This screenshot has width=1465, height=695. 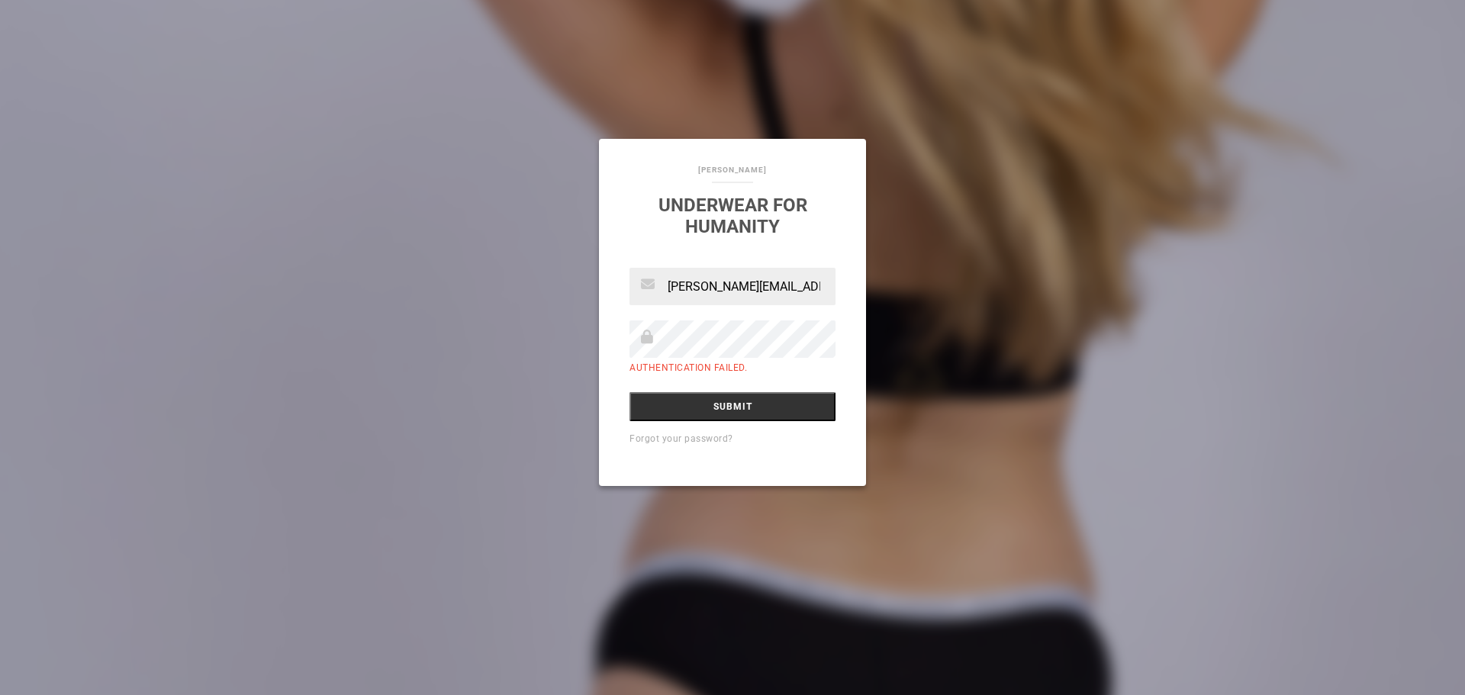 What do you see at coordinates (732, 286) in the screenshot?
I see `input: Email` at bounding box center [732, 286].